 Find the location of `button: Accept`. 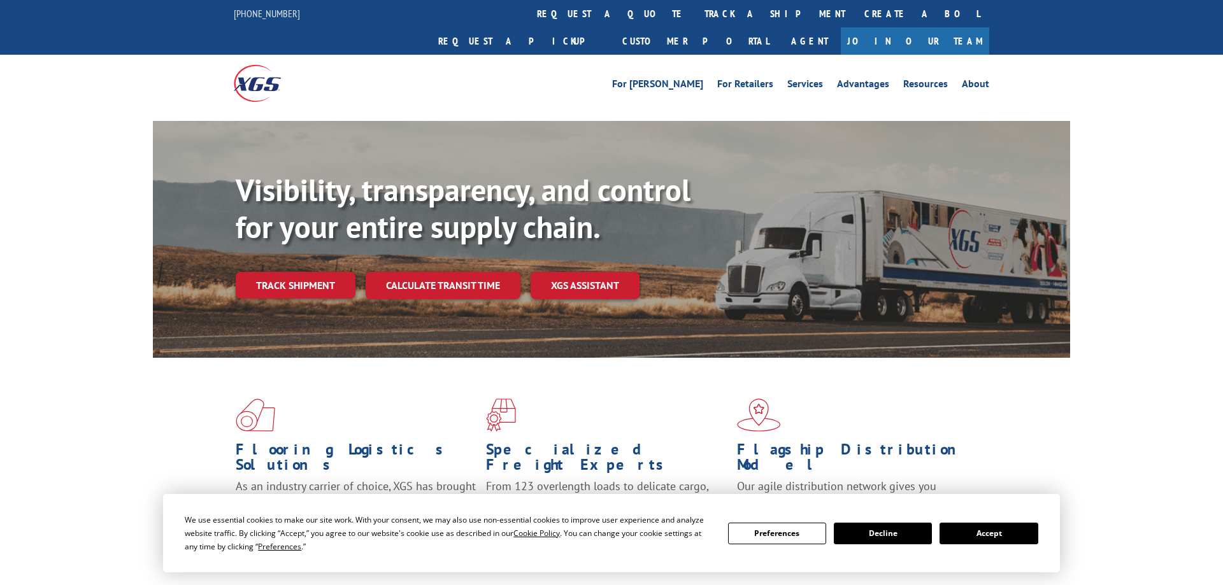

button: Accept is located at coordinates (988, 534).